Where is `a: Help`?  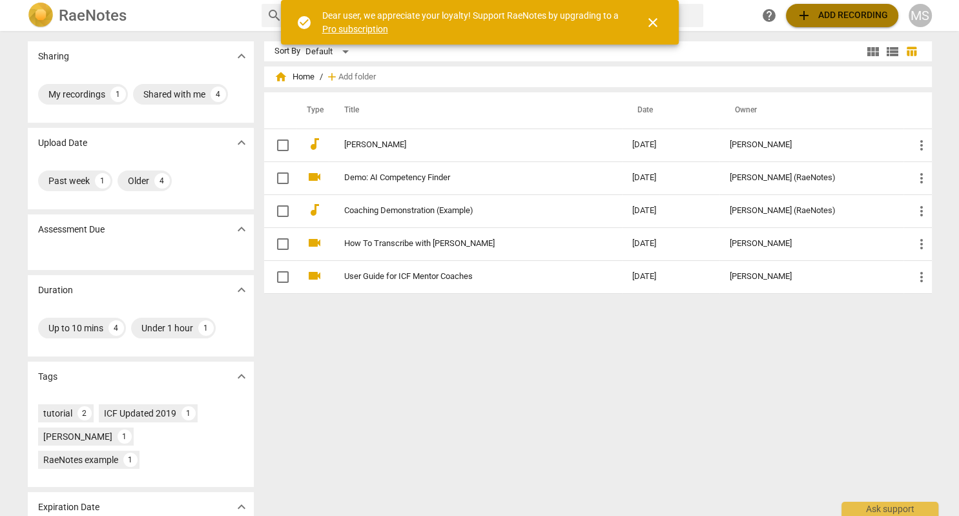 a: Help is located at coordinates (769, 15).